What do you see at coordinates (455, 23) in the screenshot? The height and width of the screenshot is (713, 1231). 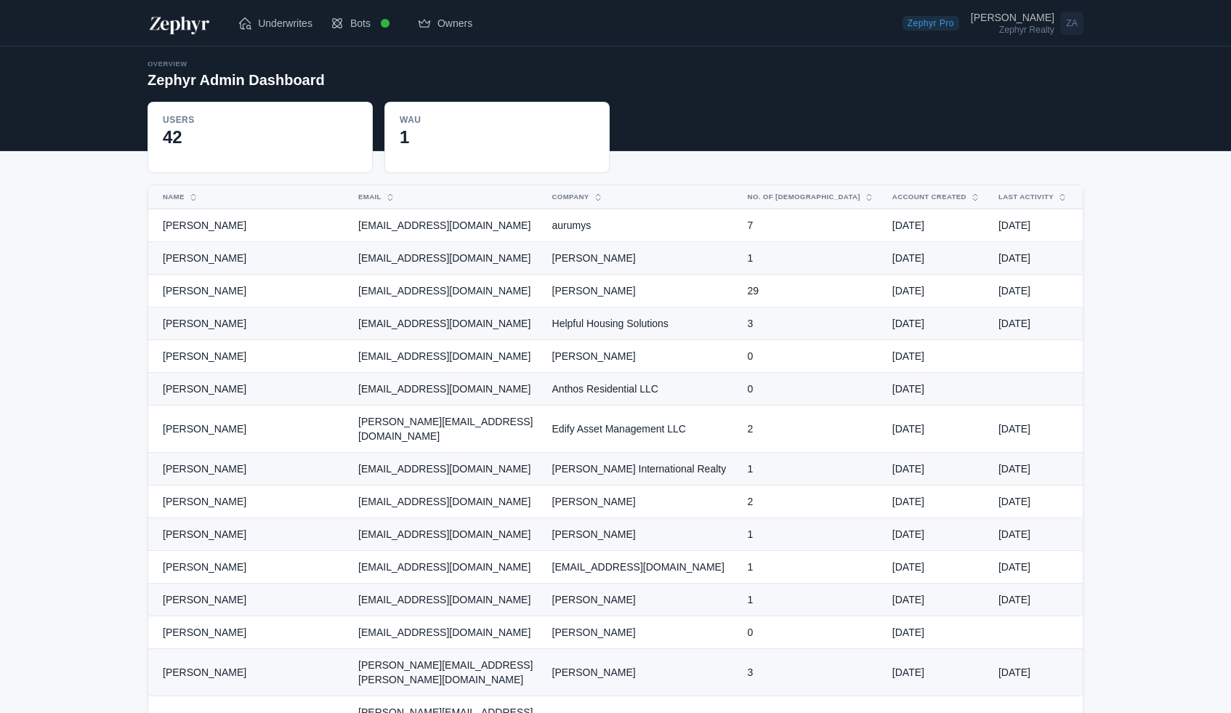 I see `span: Owners` at bounding box center [455, 23].